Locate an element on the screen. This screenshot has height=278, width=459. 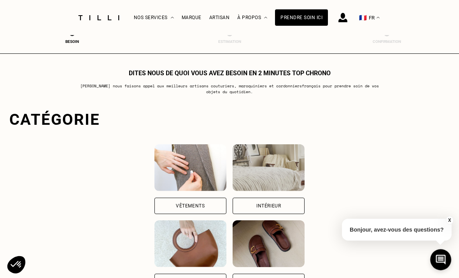
a: Prendre soin ici is located at coordinates (302, 18).